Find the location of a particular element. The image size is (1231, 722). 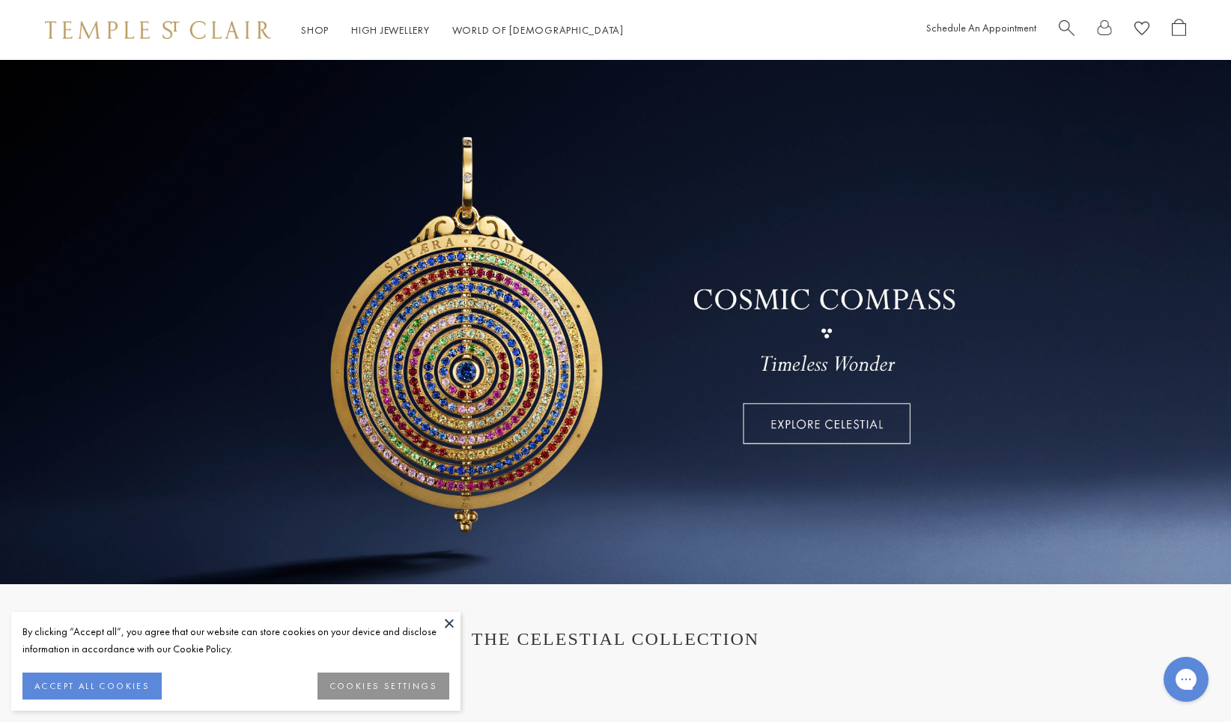

a: Schedule An Appointment is located at coordinates (981, 28).